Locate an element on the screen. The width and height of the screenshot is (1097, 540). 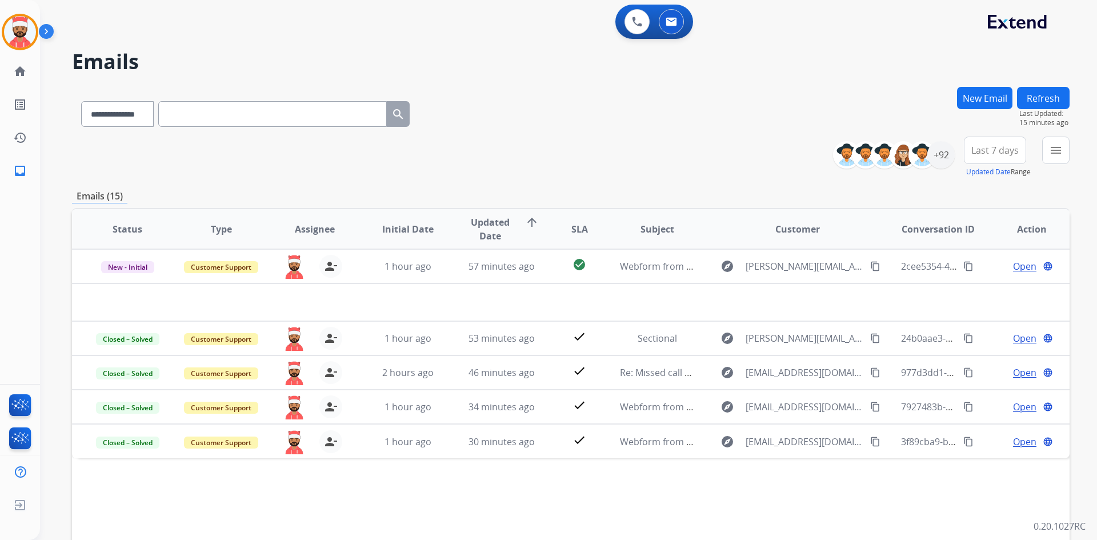
span: Initial Date is located at coordinates (408, 229).